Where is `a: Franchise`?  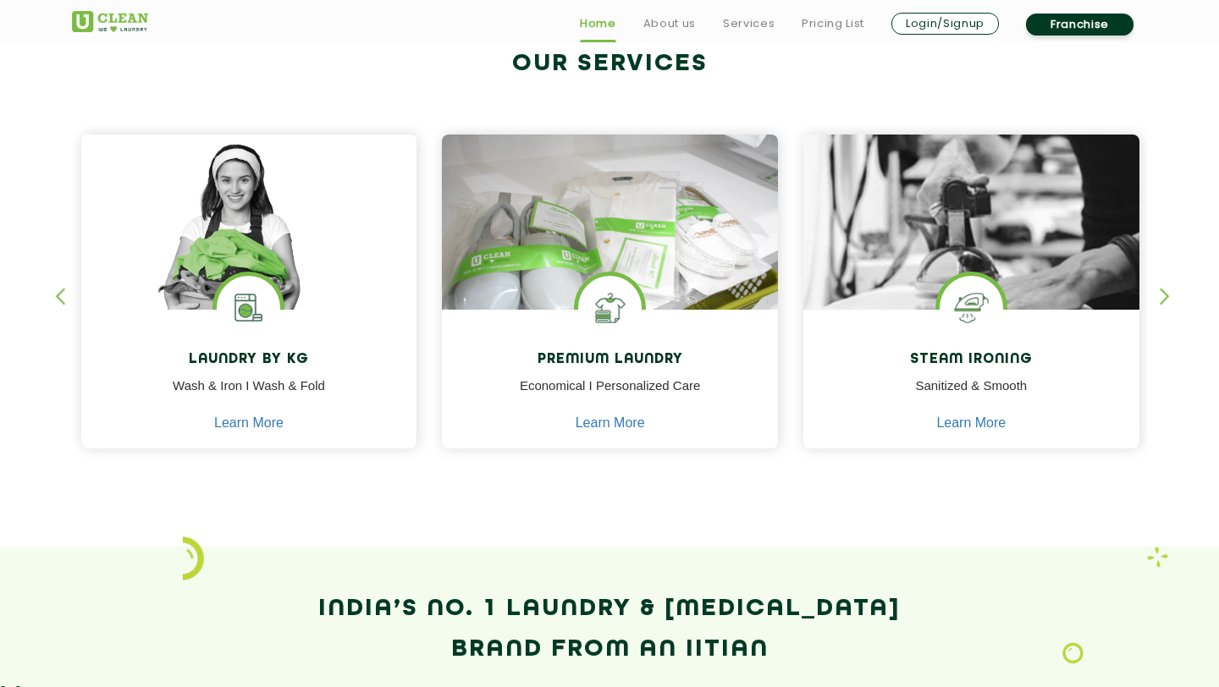 a: Franchise is located at coordinates (1079, 25).